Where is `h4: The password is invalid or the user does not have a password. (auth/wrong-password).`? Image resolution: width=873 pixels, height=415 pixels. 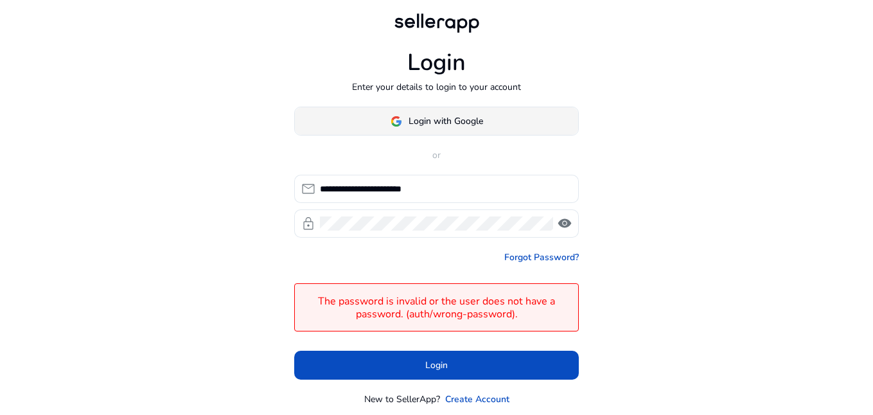 h4: The password is invalid or the user does not have a password. (auth/wrong-password). is located at coordinates (436, 308).